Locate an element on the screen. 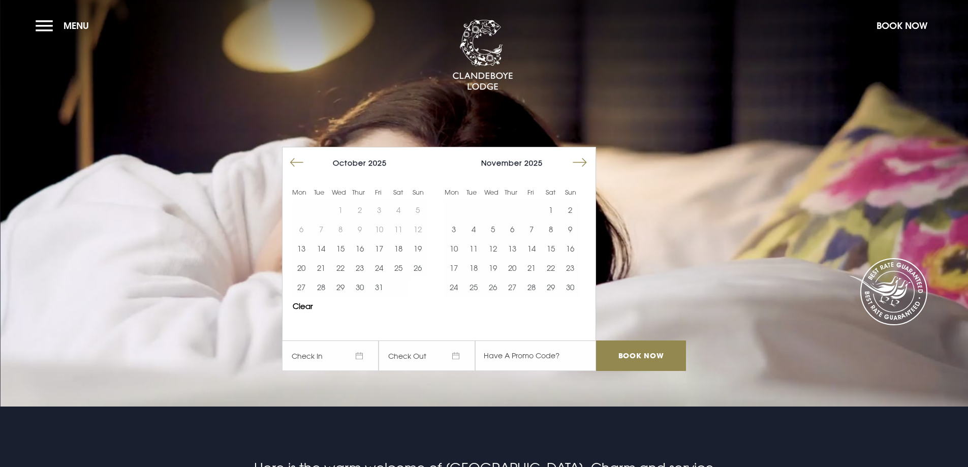  td: Choose Thursday, October 23, 2025 as your start date. is located at coordinates (360, 268).